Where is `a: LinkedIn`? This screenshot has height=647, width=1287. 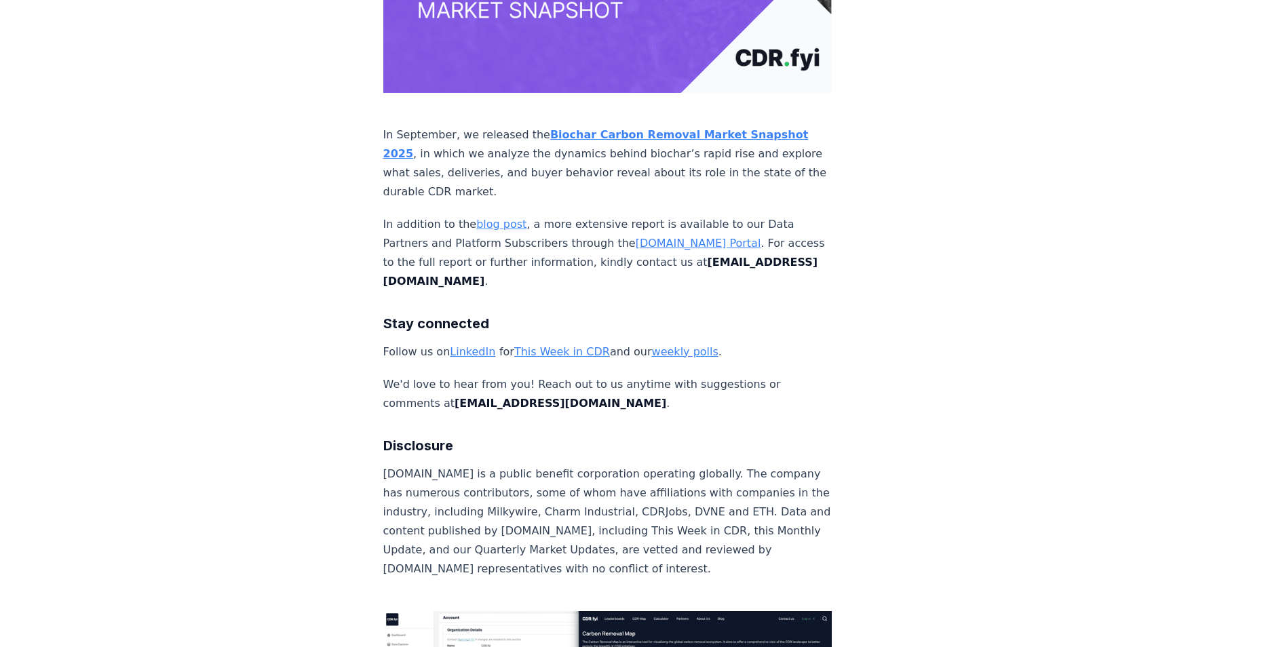 a: LinkedIn is located at coordinates (472, 351).